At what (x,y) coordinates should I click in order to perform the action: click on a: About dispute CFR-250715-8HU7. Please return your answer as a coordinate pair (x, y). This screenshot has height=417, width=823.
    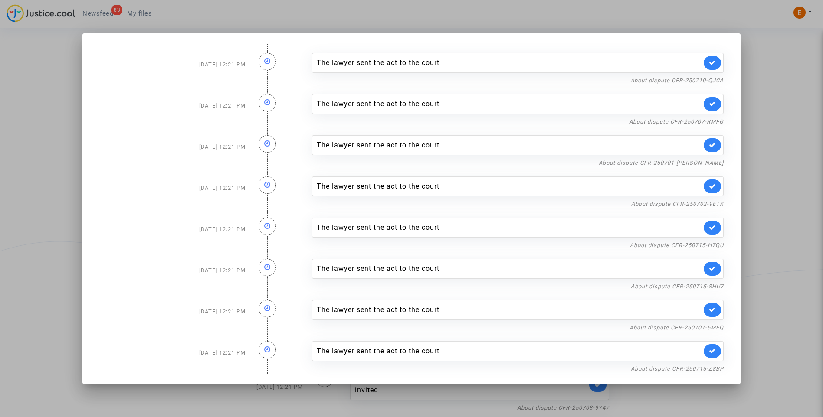
    Looking at the image, I should click on (677, 286).